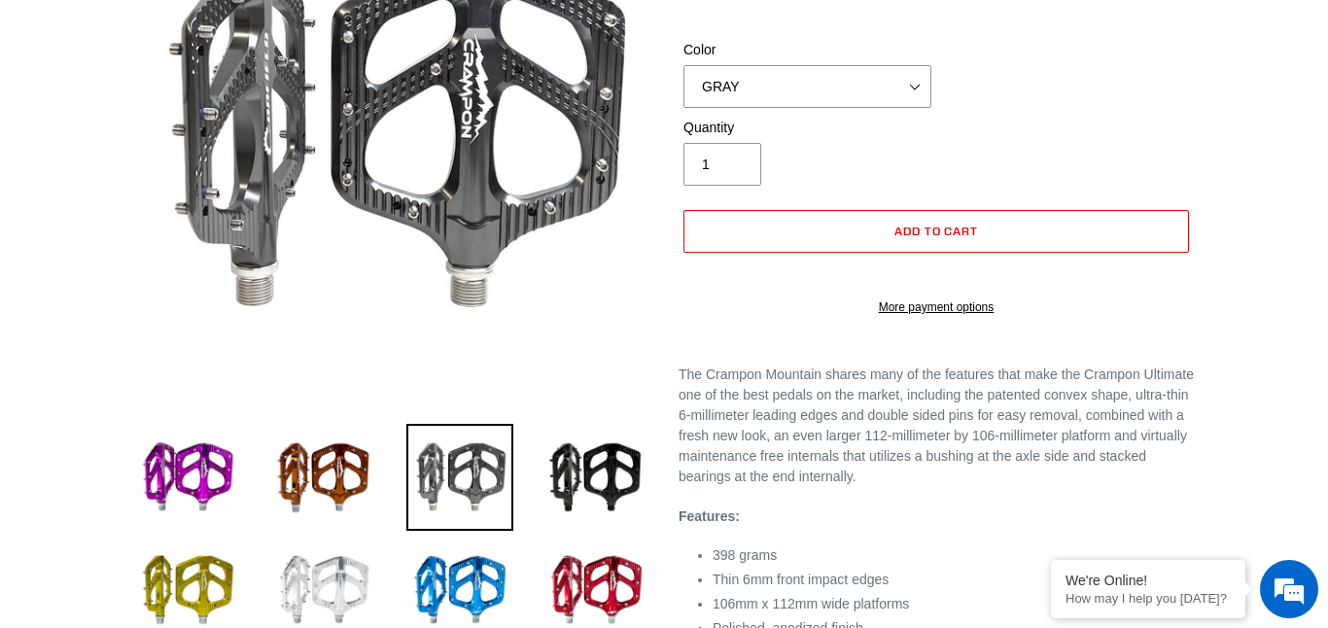 The height and width of the screenshot is (628, 1328). Describe the element at coordinates (708, 516) in the screenshot. I see `strong: Features:` at that location.